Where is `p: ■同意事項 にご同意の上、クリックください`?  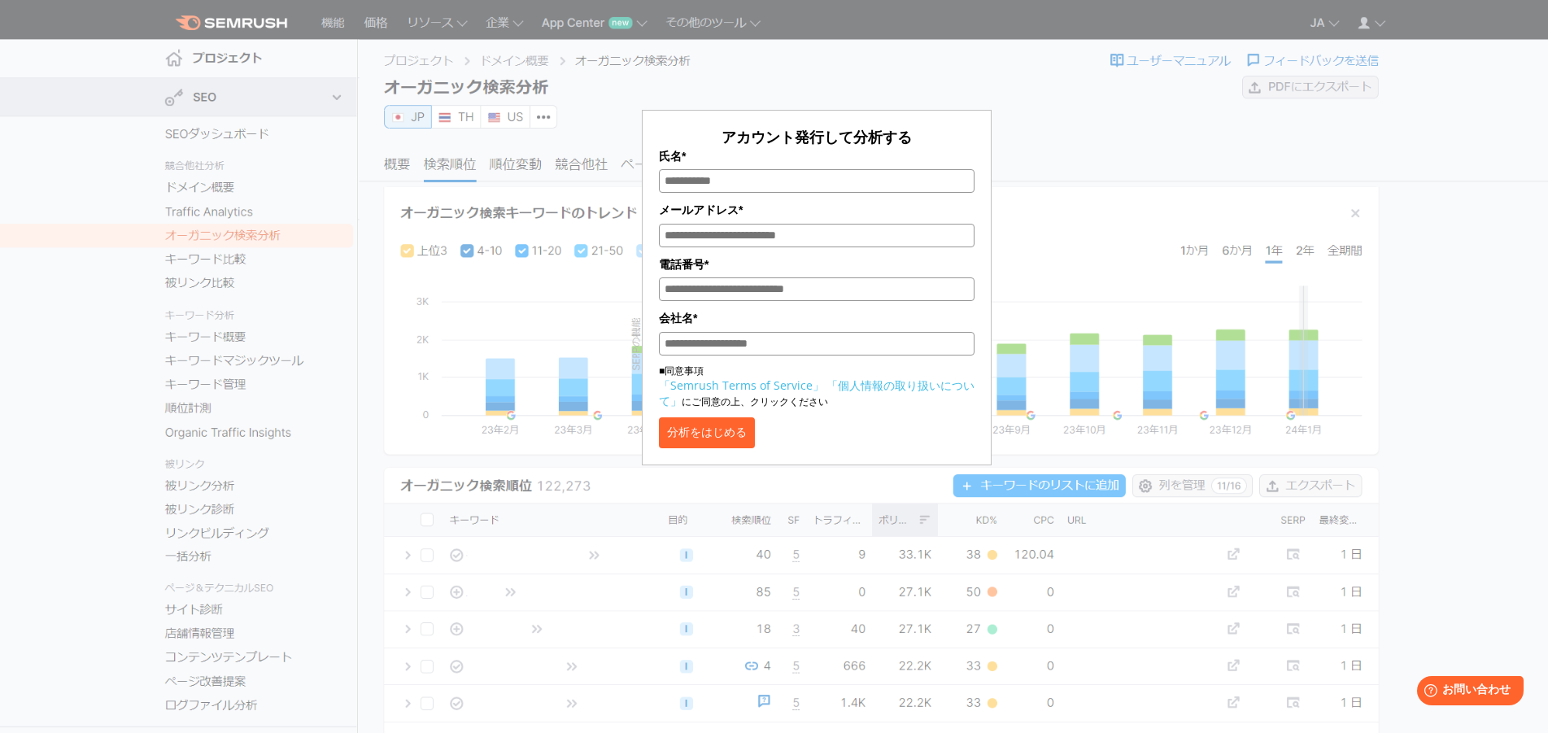
p: ■同意事項 にご同意の上、クリックください is located at coordinates (817, 386).